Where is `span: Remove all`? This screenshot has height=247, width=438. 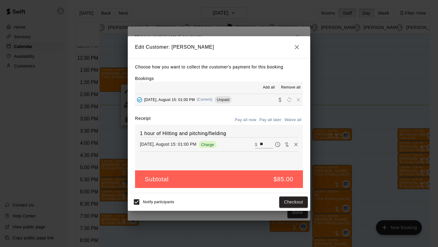
span: Remove all is located at coordinates (291, 88).